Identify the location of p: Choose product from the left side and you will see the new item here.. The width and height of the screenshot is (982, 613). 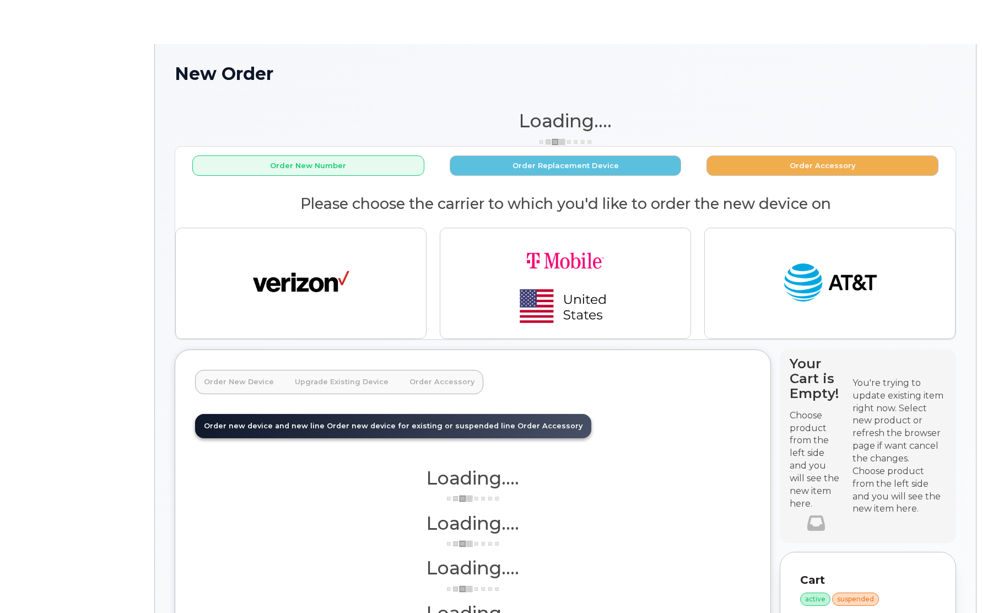
(816, 459).